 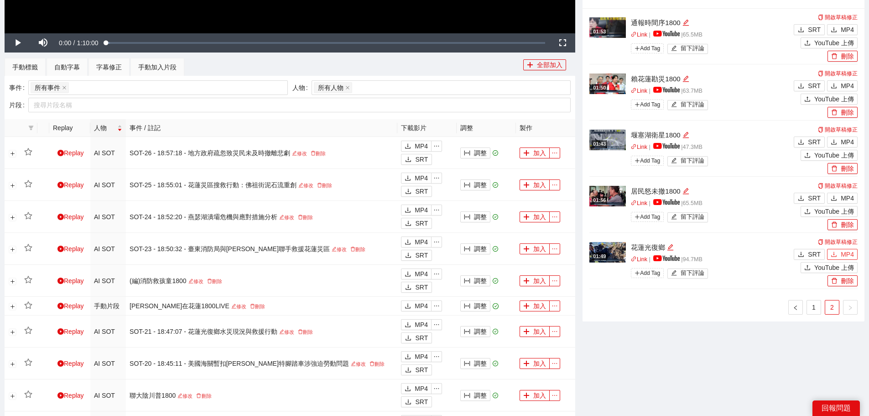 I want to click on span: column-width, so click(x=467, y=281).